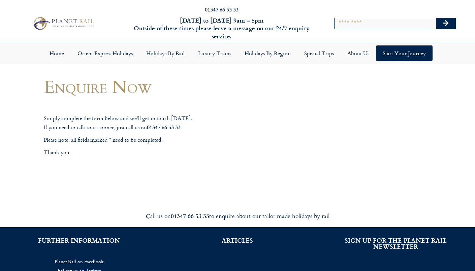 Image resolution: width=475 pixels, height=271 pixels. Describe the element at coordinates (63, 23) in the screenshot. I see `img: Planet Rail Train Holidays Logo` at that location.